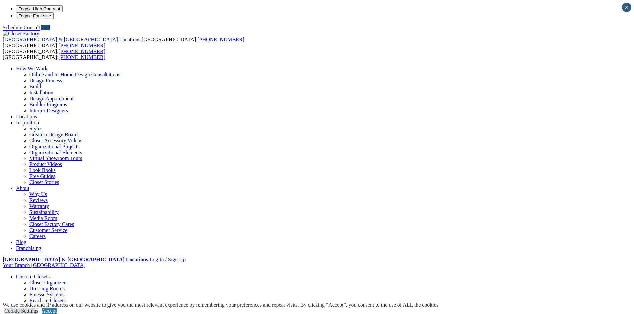 The height and width of the screenshot is (314, 634). Describe the element at coordinates (21, 34) in the screenshot. I see `img: Closet Factory` at that location.